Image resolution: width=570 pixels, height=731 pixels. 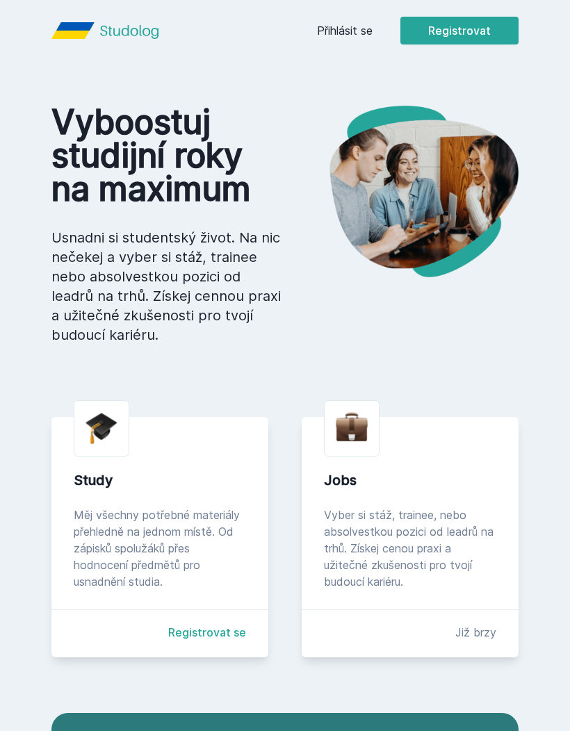 I want to click on a: Registrovat se, so click(x=207, y=632).